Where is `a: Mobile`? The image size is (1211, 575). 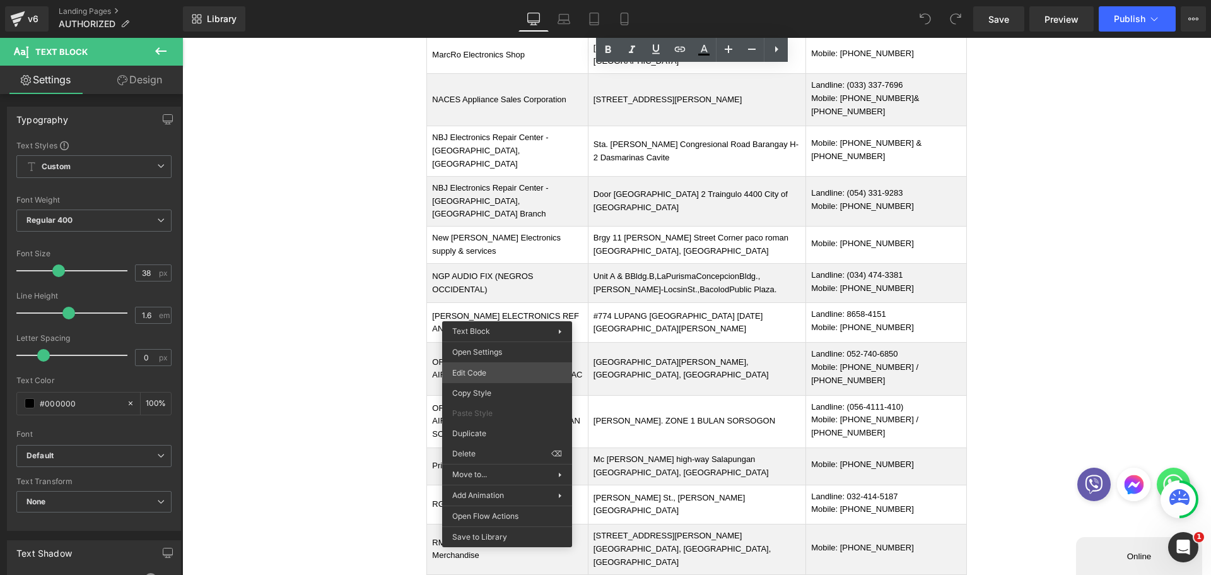
a: Mobile is located at coordinates (624, 19).